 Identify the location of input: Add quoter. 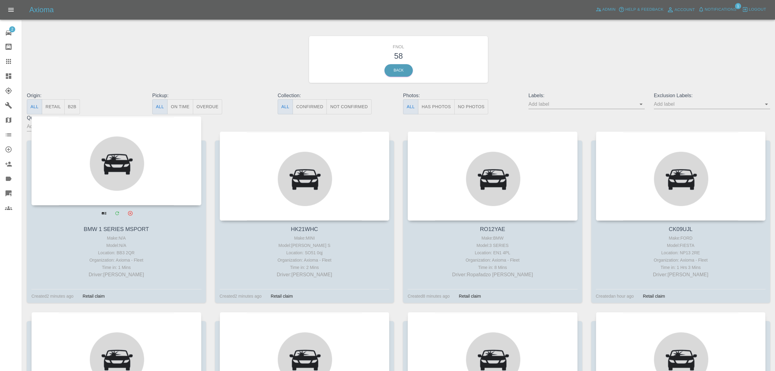
(80, 126).